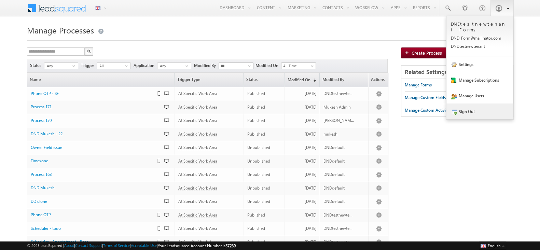  I want to click on img: add_icon.png, so click(408, 53).